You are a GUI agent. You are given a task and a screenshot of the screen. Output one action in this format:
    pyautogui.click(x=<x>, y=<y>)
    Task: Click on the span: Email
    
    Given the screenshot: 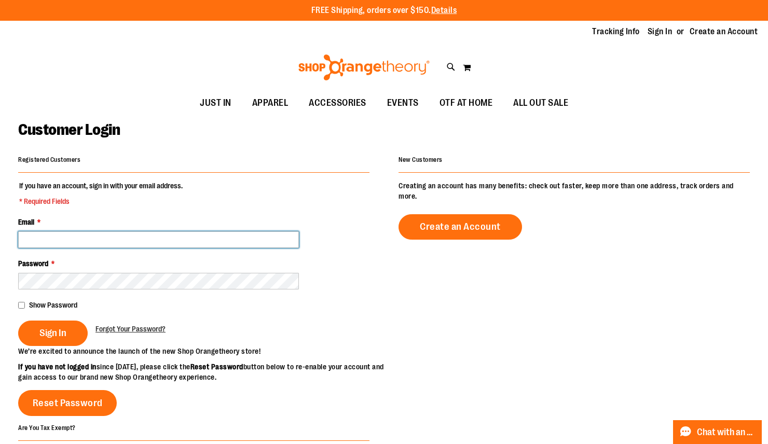 What is the action you would take?
    pyautogui.click(x=26, y=222)
    